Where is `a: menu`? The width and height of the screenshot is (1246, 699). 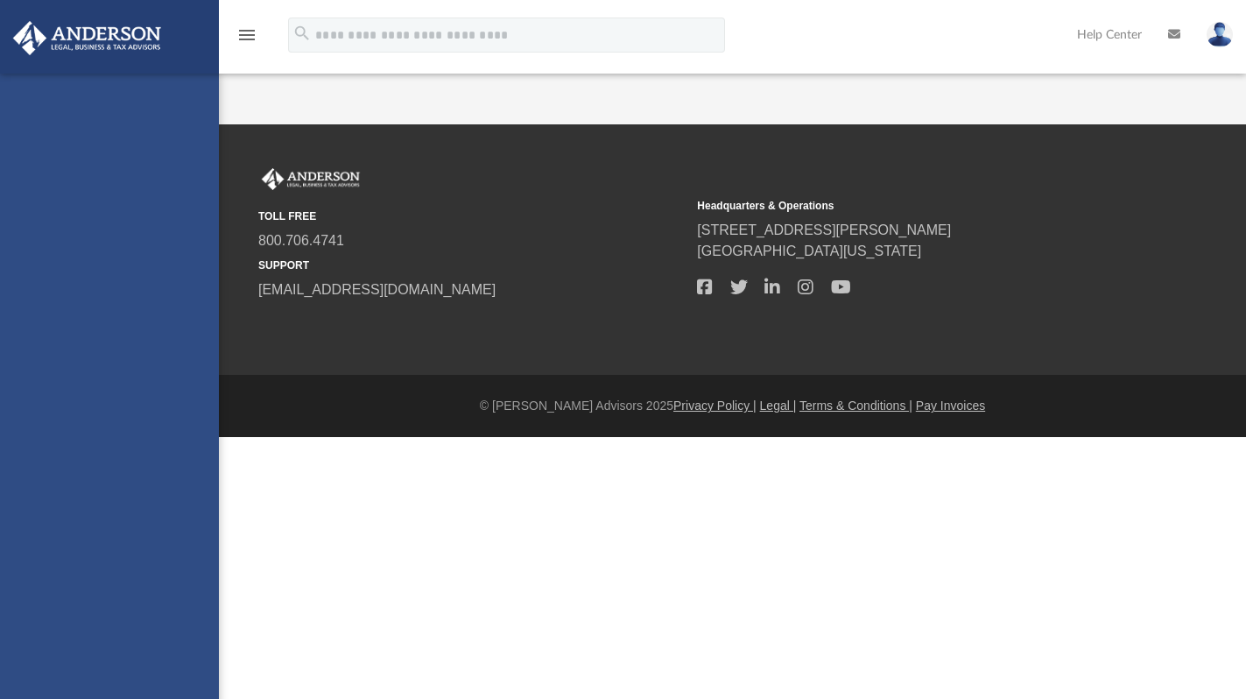
a: menu is located at coordinates (247, 39).